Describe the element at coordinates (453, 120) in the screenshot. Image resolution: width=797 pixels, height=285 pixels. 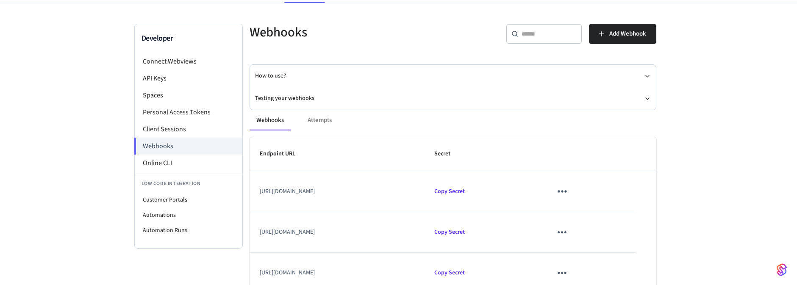
I see `div: ant example` at that location.